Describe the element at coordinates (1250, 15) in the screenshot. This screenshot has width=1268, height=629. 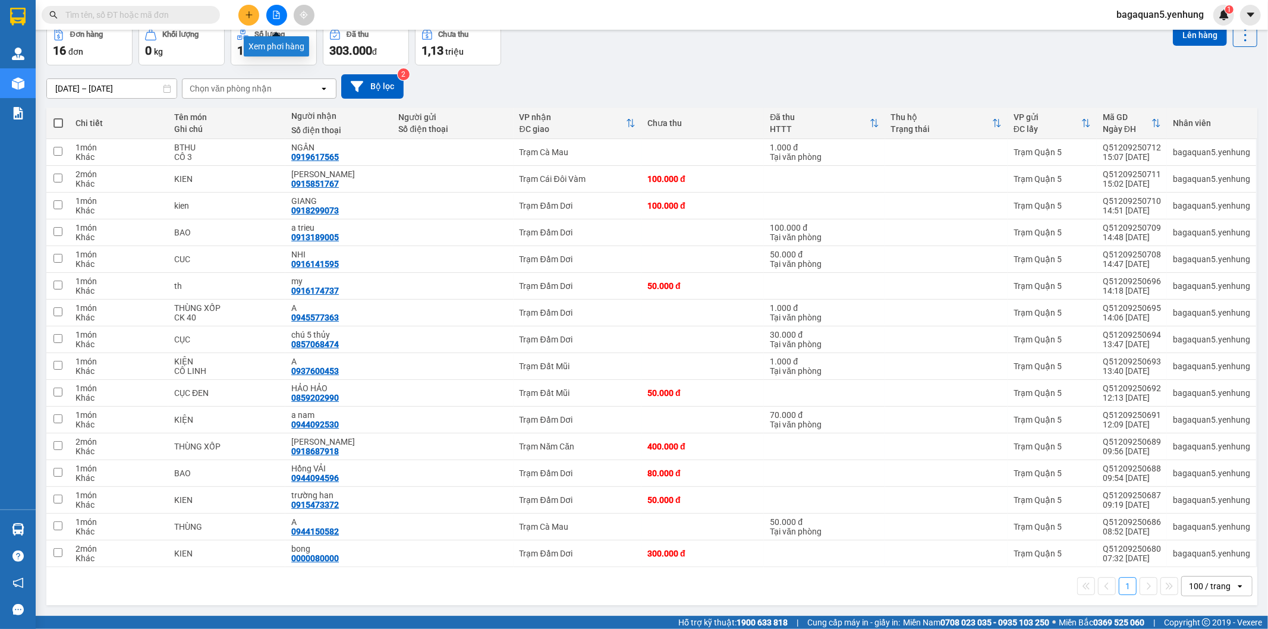
I see `button: caret-down` at that location.